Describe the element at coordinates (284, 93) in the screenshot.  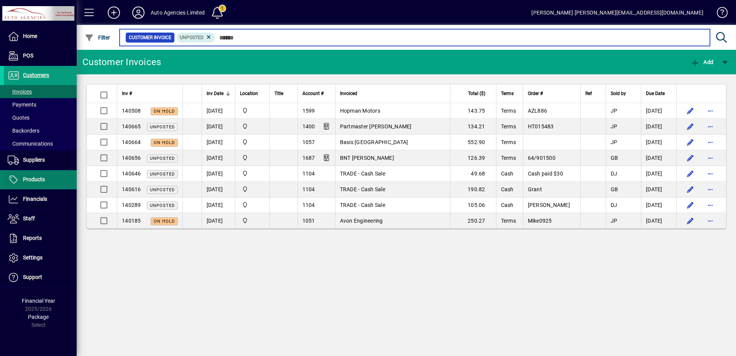
I see `div: Title` at that location.